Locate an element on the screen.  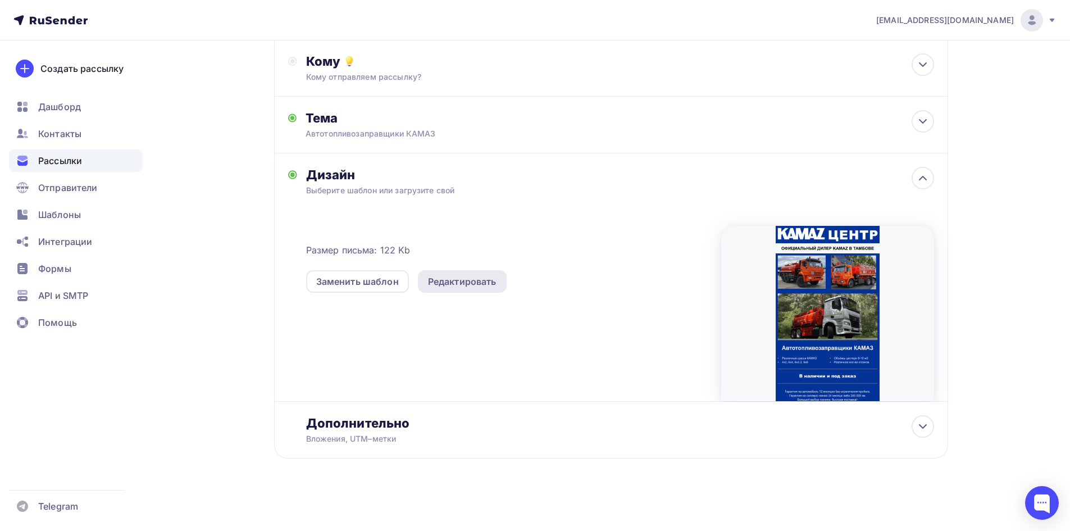
div: Выберите шаблон или загрузите свой is located at coordinates (589, 190).